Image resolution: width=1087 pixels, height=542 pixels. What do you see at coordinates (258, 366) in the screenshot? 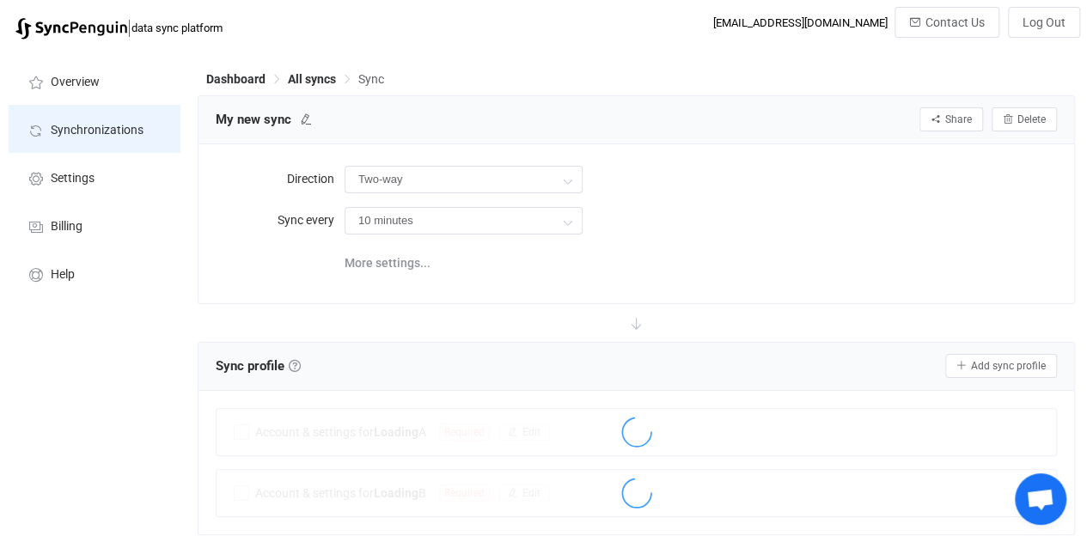
I see `span: Sync profile` at bounding box center [258, 366].